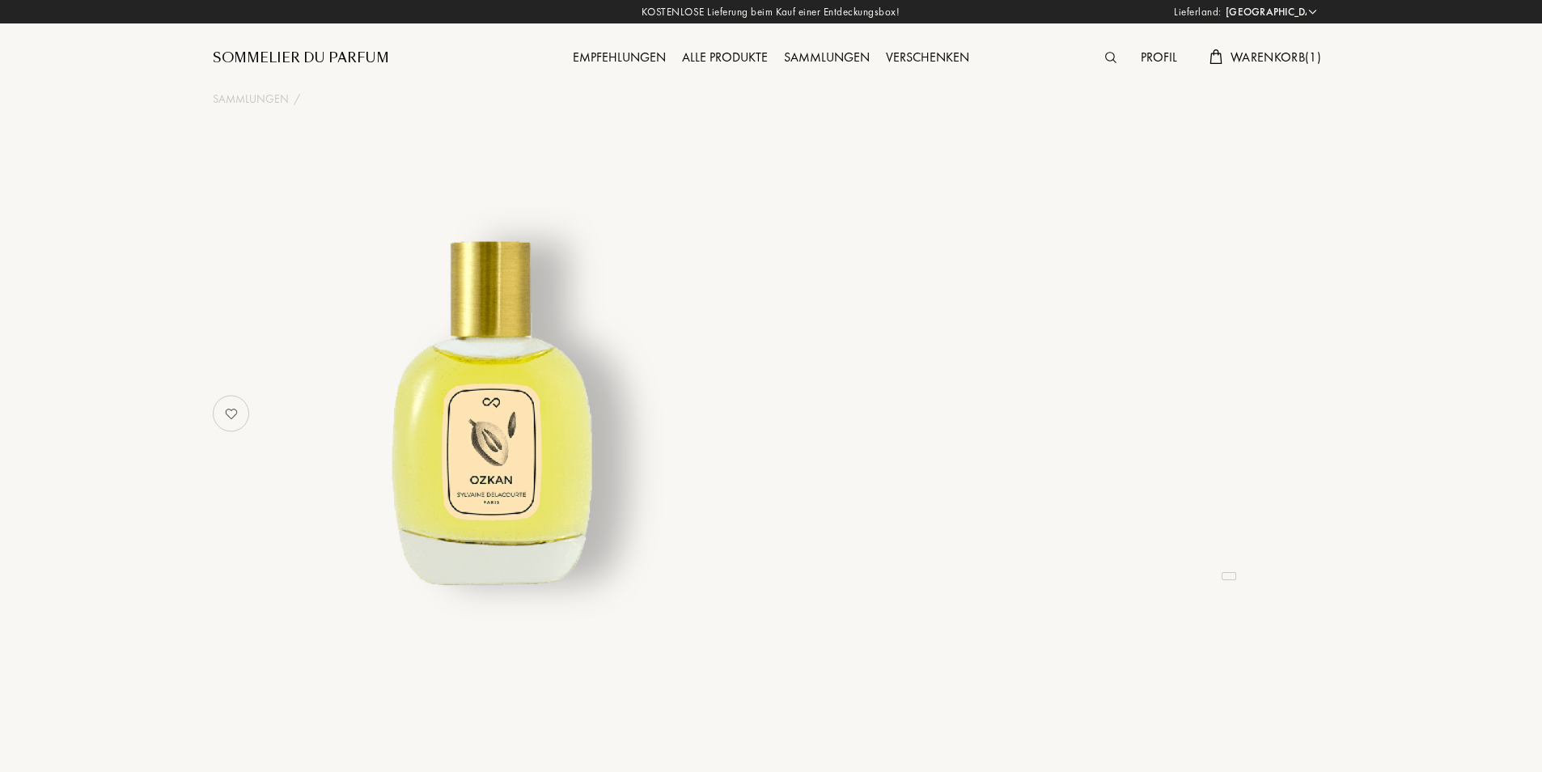  What do you see at coordinates (619, 58) in the screenshot?
I see `div: Empfehlungen` at bounding box center [619, 58].